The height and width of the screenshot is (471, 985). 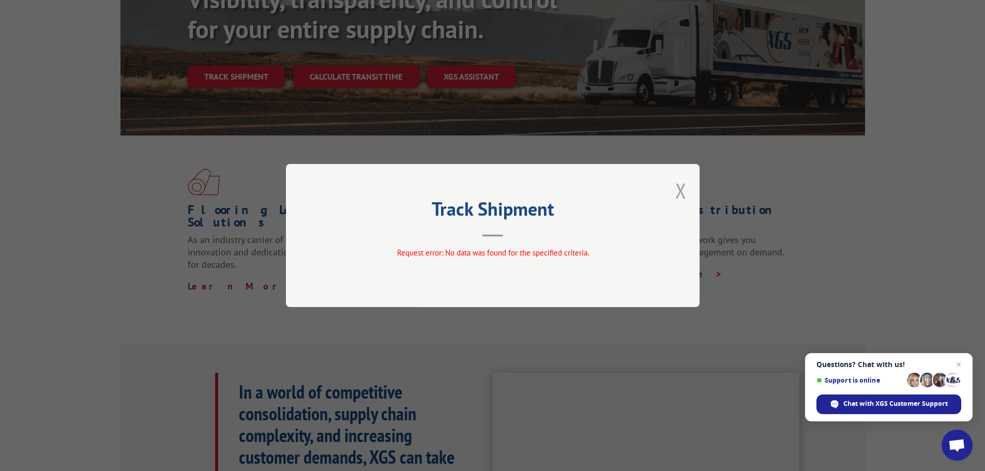 What do you see at coordinates (896, 404) in the screenshot?
I see `span: Chat with XGS Customer Support` at bounding box center [896, 404].